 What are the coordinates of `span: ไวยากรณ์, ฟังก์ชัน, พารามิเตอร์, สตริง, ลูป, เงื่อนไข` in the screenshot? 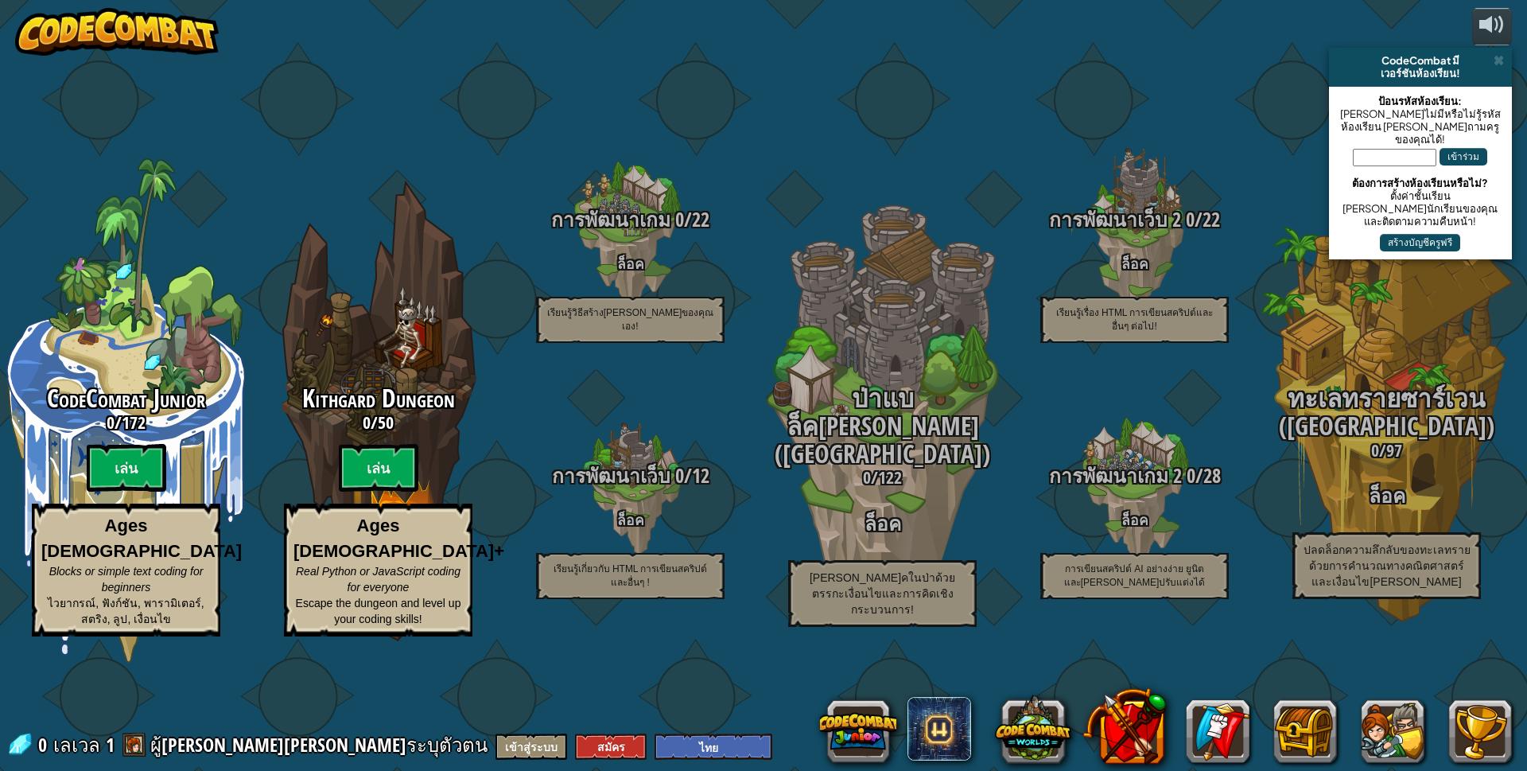 It's located at (126, 611).